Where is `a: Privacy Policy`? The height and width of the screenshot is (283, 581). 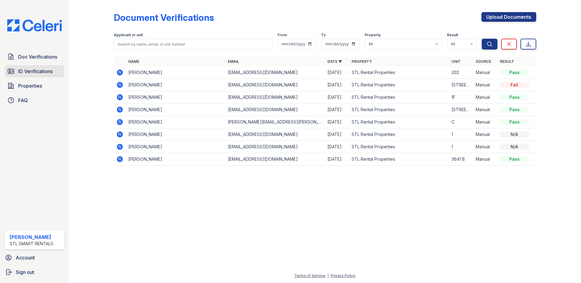 a: Privacy Policy is located at coordinates (343, 276).